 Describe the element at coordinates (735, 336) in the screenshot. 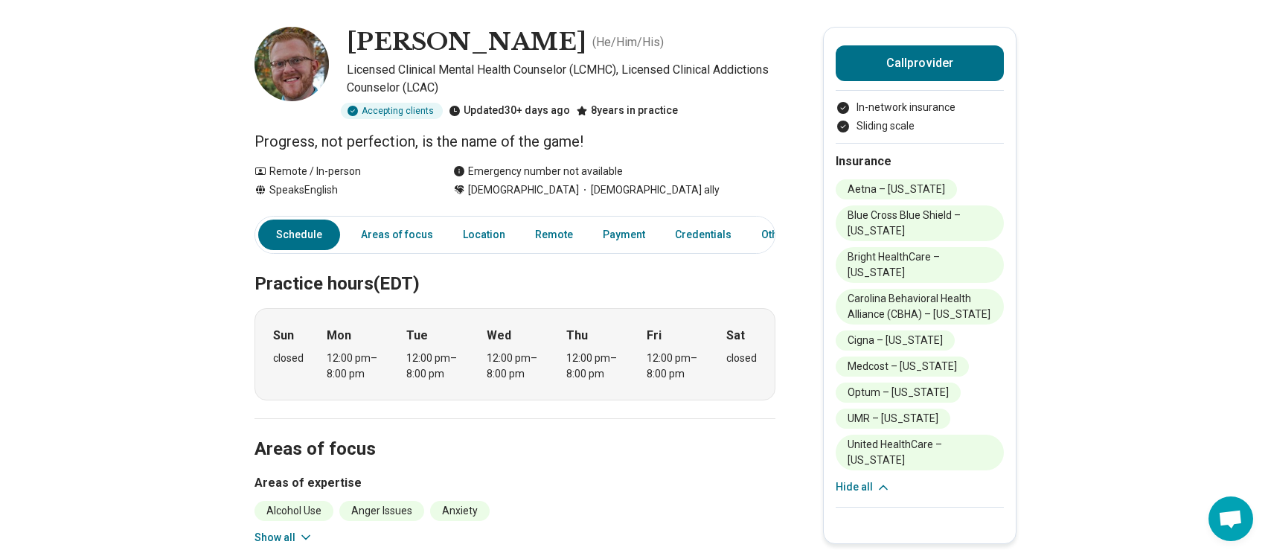

I see `strong: Sat` at that location.